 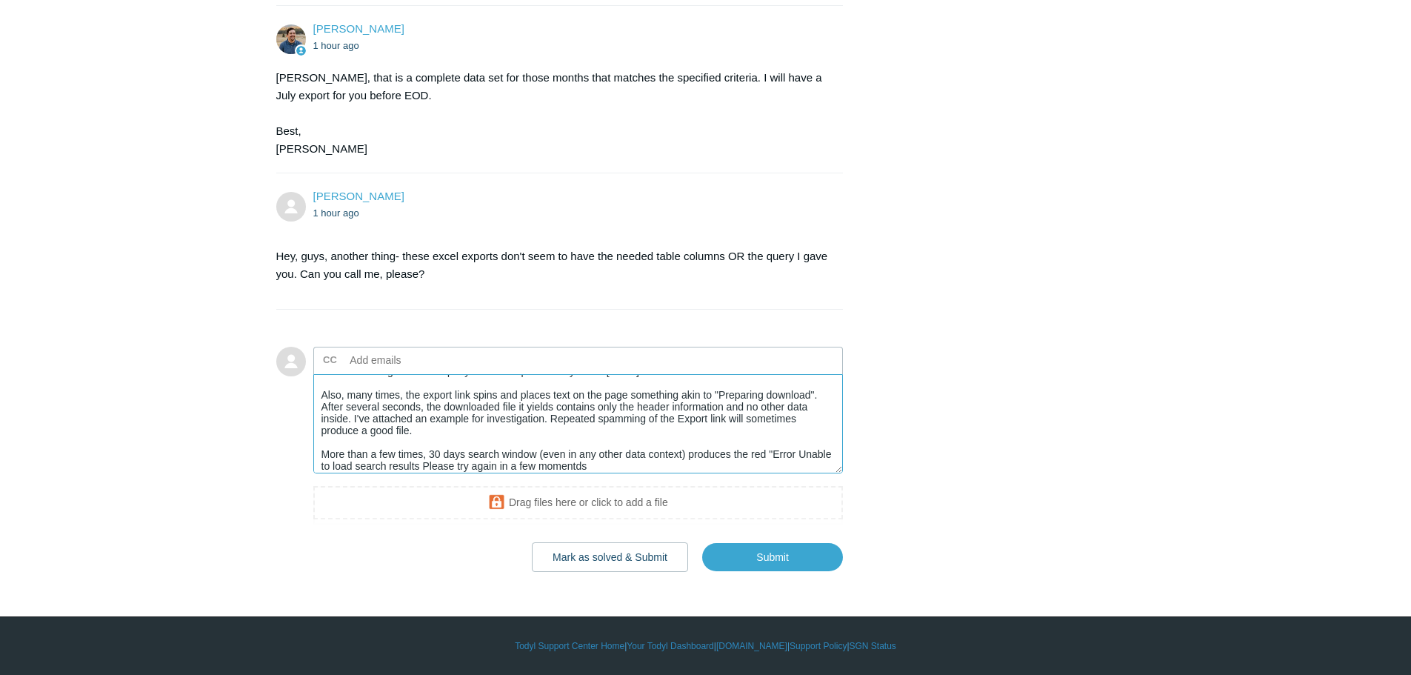 What do you see at coordinates (873, 646) in the screenshot?
I see `a: SGN Status` at bounding box center [873, 646].